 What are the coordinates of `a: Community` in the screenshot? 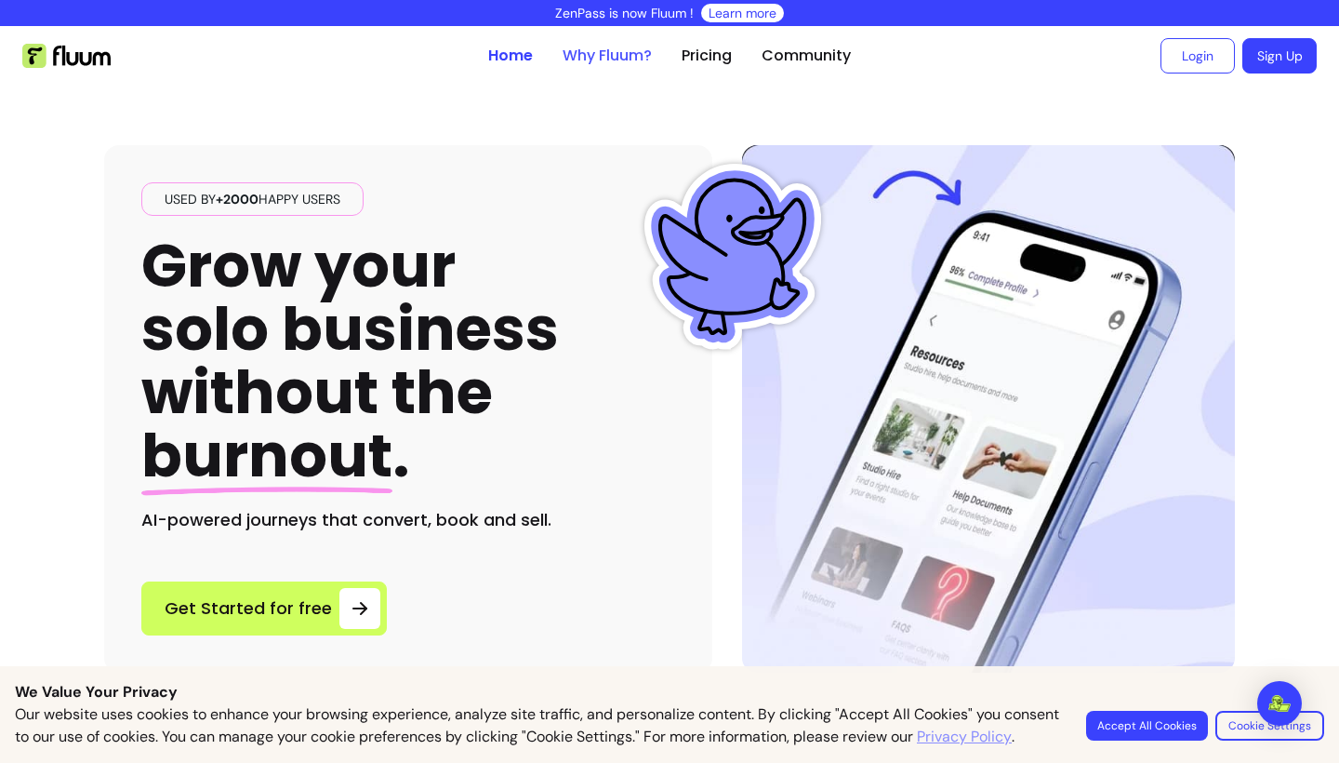 It's located at (806, 56).